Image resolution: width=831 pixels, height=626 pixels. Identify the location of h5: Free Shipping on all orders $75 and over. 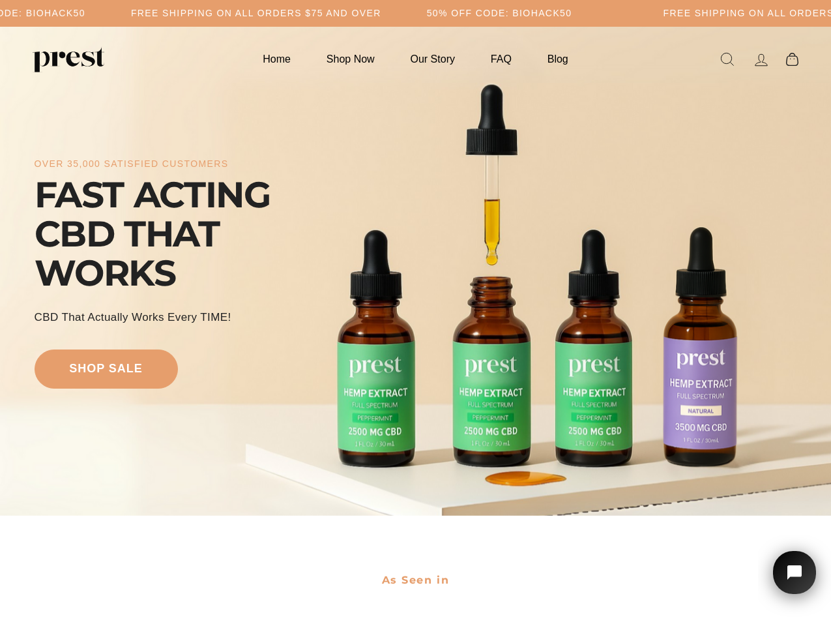
(256, 13).